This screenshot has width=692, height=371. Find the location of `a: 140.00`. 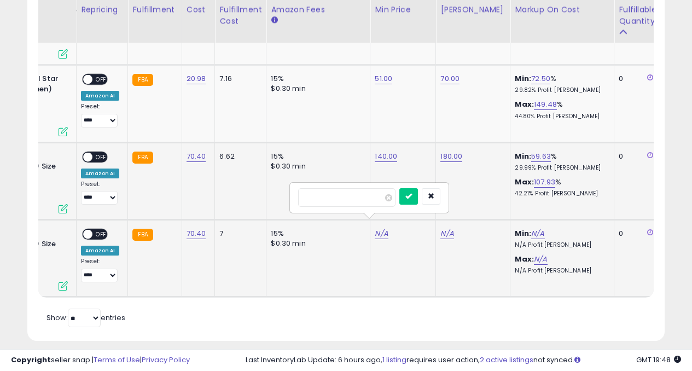

a: 140.00 is located at coordinates (385, 156).